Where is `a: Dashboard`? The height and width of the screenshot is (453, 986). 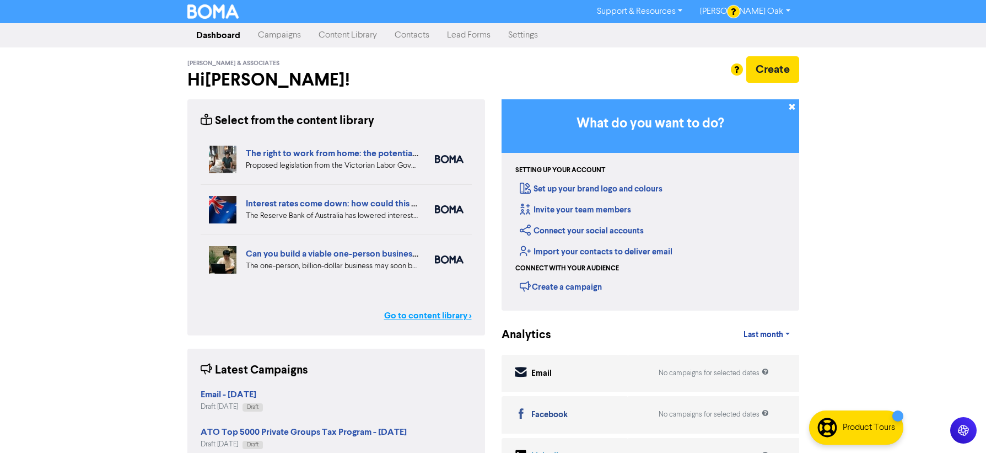
a: Dashboard is located at coordinates (218, 35).